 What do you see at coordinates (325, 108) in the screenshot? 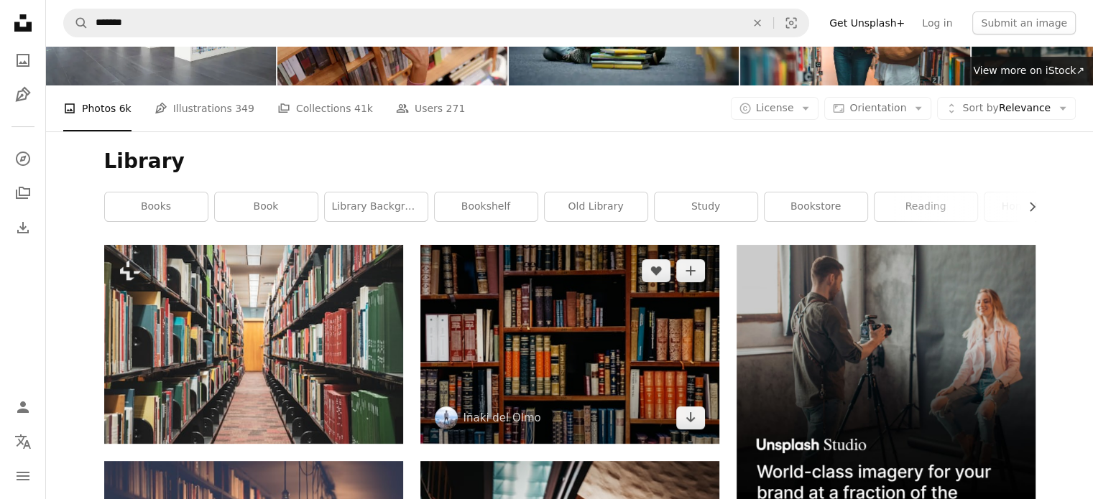
I see `a: Collections 41k` at bounding box center [325, 108].